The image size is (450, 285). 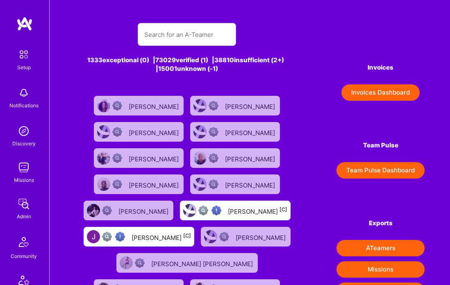 What do you see at coordinates (380, 270) in the screenshot?
I see `button: Missions` at bounding box center [380, 270].